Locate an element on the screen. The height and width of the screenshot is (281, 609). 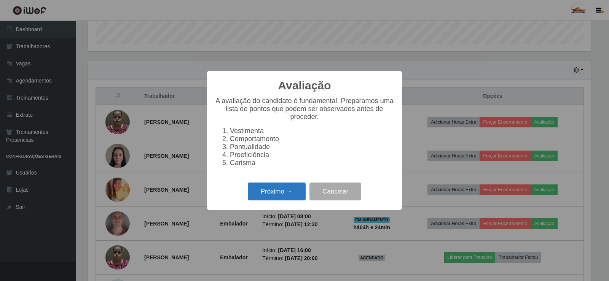
h2: Avaliação is located at coordinates (304, 86).